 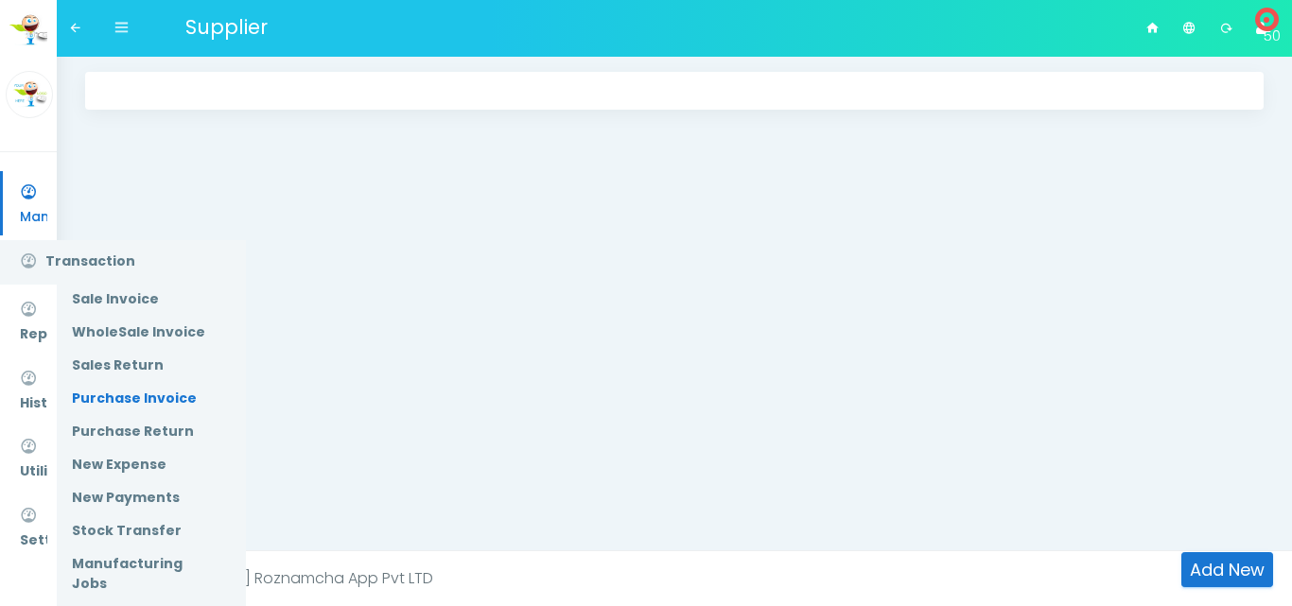 What do you see at coordinates (151, 530) in the screenshot?
I see `a: Stock Transfer` at bounding box center [151, 530].